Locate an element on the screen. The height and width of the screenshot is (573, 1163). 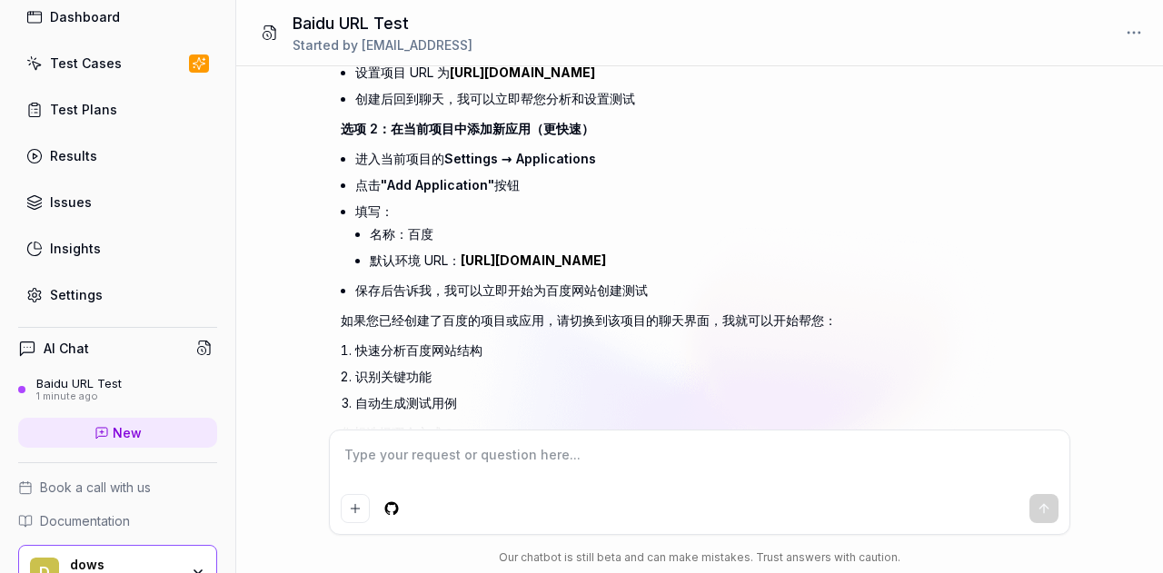
li: 识别关键功能 is located at coordinates (666, 376).